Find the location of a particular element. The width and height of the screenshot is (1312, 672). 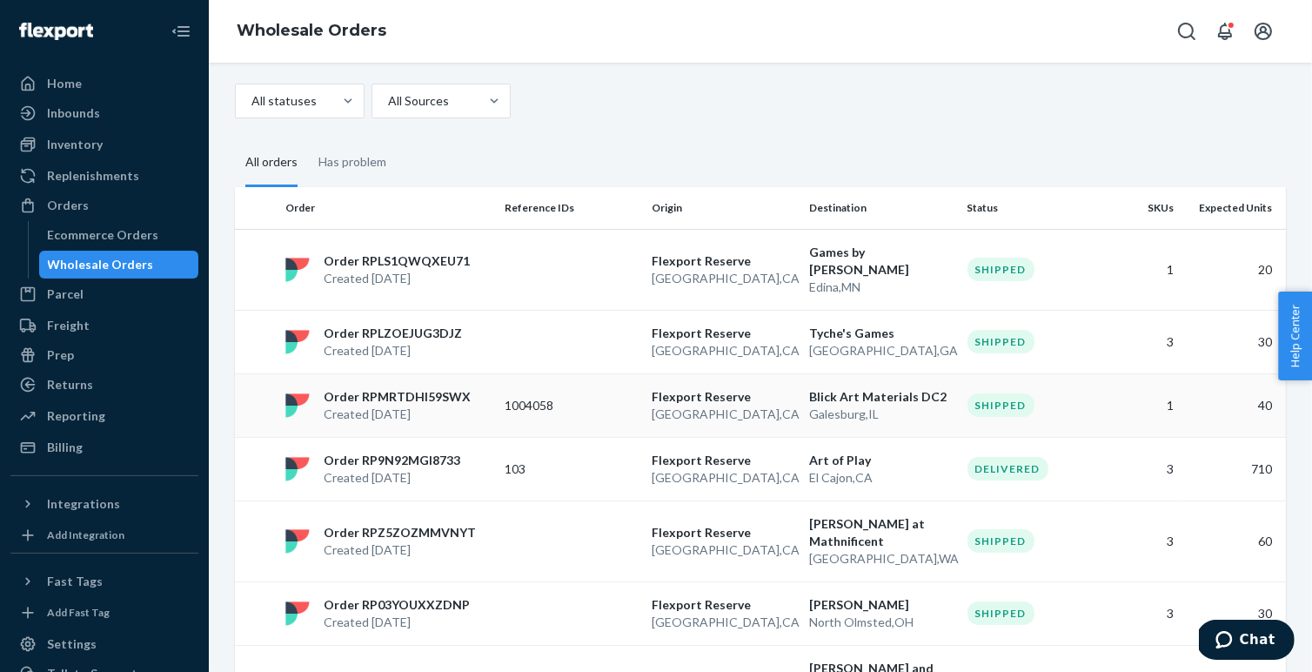

div: Settings is located at coordinates (71, 644).